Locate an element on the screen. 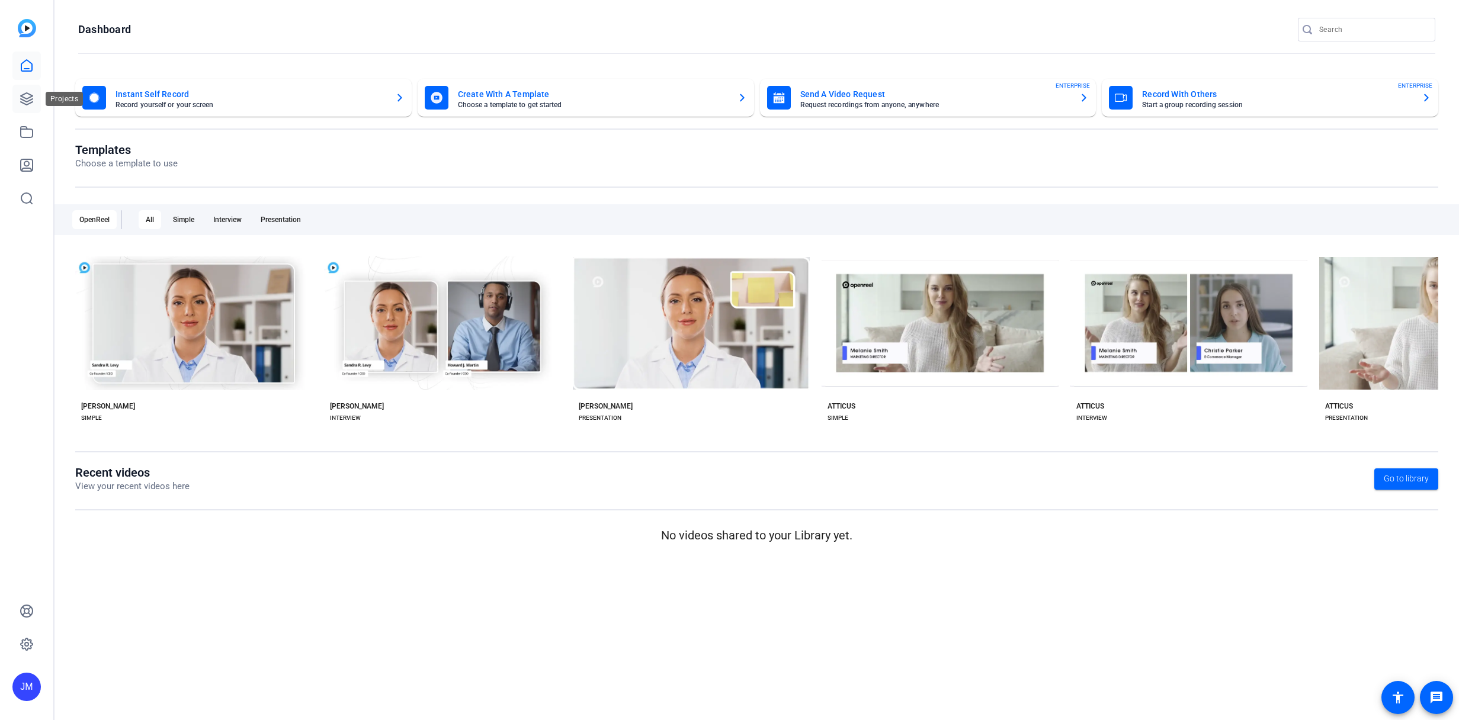  div: Presentation is located at coordinates (281, 220).